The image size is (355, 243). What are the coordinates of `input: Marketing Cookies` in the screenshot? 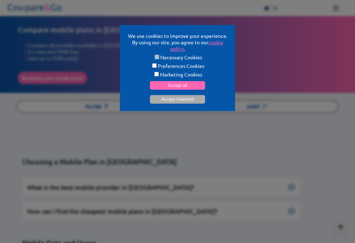 It's located at (156, 74).